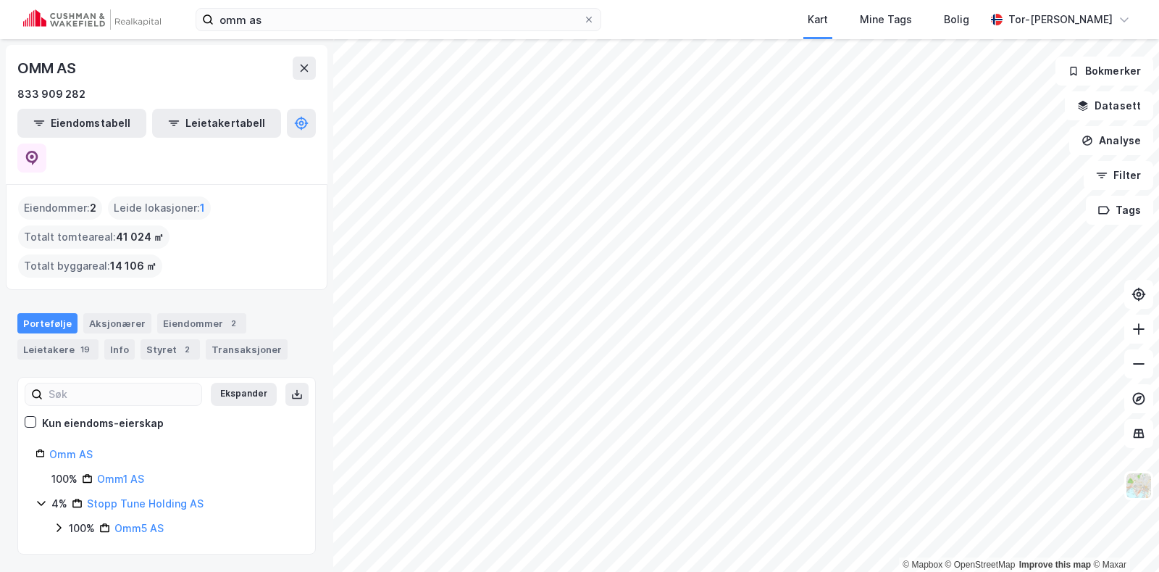 This screenshot has height=572, width=1159. Describe the element at coordinates (103, 423) in the screenshot. I see `div: Kun eiendoms-eierskap` at that location.